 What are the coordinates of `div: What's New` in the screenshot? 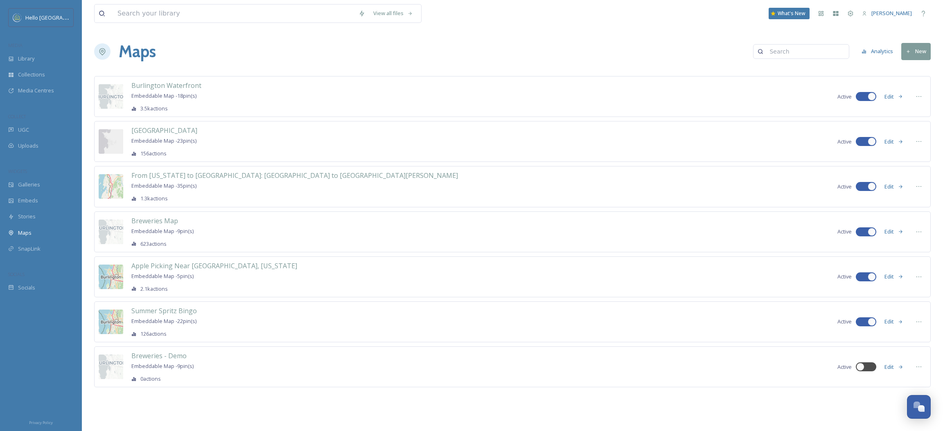 It's located at (789, 14).